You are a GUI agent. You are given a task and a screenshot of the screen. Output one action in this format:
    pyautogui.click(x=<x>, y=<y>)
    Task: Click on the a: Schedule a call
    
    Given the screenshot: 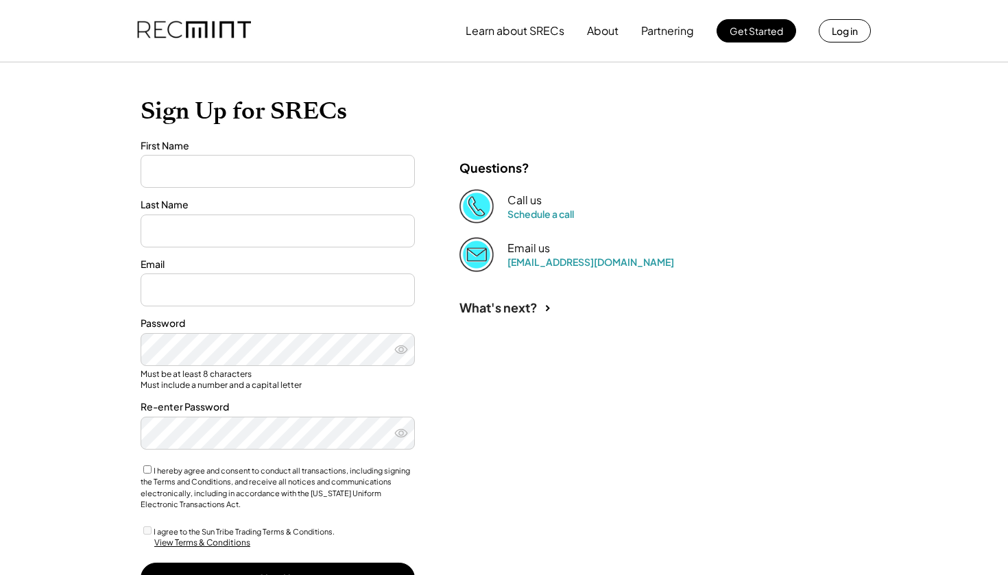 What is the action you would take?
    pyautogui.click(x=540, y=214)
    